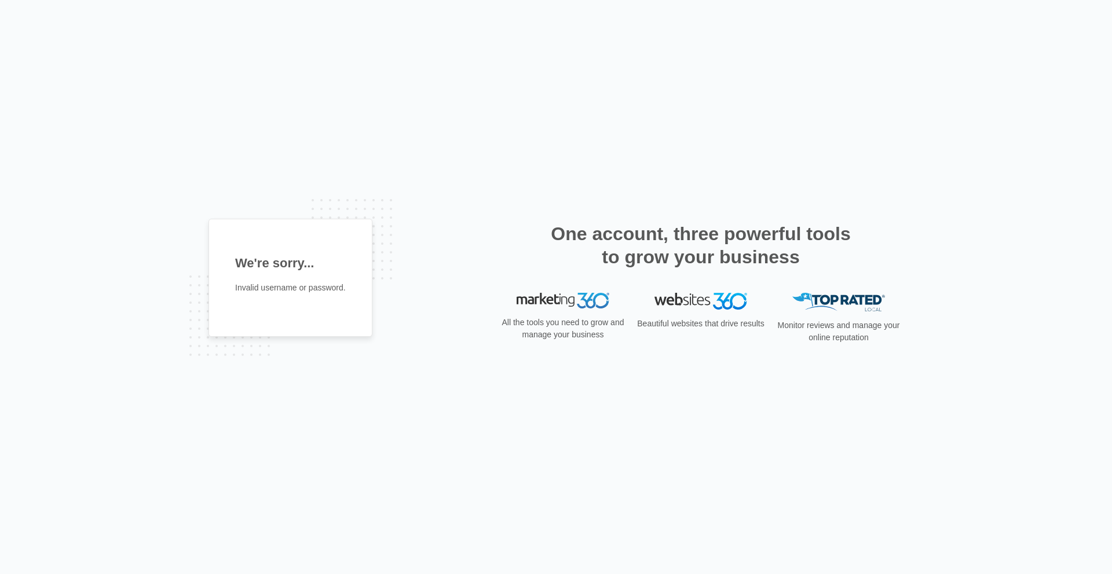 This screenshot has width=1112, height=574. I want to click on img: Websites 360, so click(701, 301).